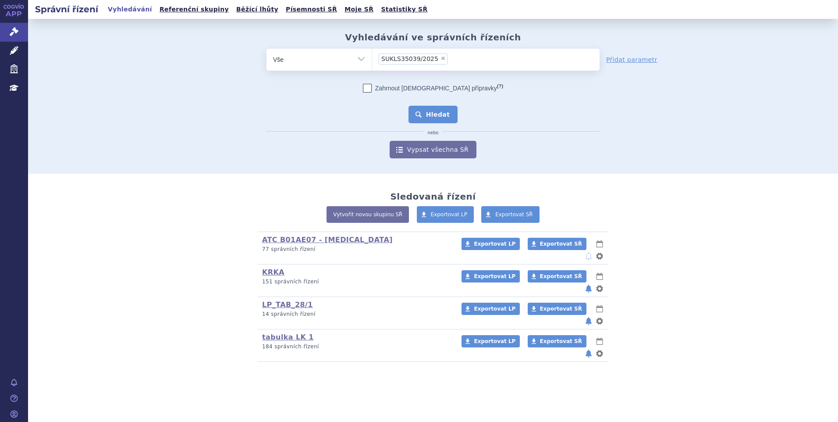 The height and width of the screenshot is (422, 838). What do you see at coordinates (130, 9) in the screenshot?
I see `a: Vyhledávání` at bounding box center [130, 9].